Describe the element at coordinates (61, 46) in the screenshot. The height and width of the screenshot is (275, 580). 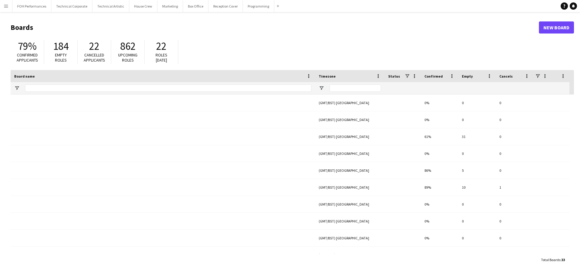
I see `span: 184` at that location.